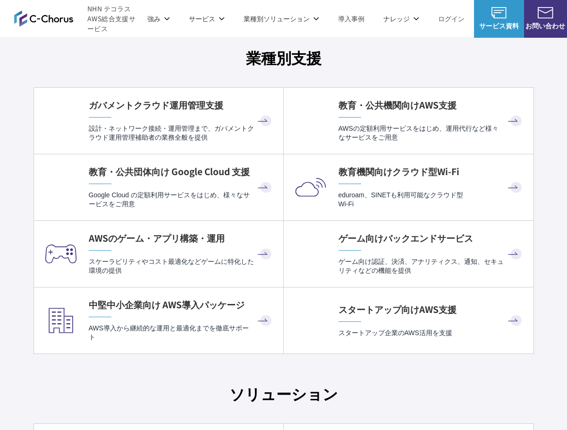 The height and width of the screenshot is (430, 567). Describe the element at coordinates (284, 57) in the screenshot. I see `h3: 業種別支援` at that location.